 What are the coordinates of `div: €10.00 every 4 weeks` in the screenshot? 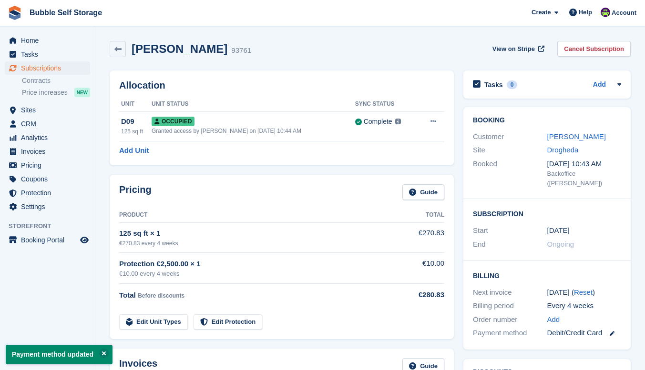 It's located at (257, 274).